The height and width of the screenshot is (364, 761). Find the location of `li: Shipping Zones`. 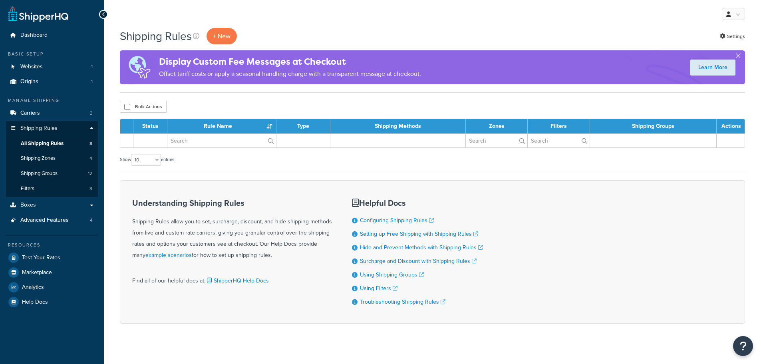

li: Shipping Zones is located at coordinates (52, 158).